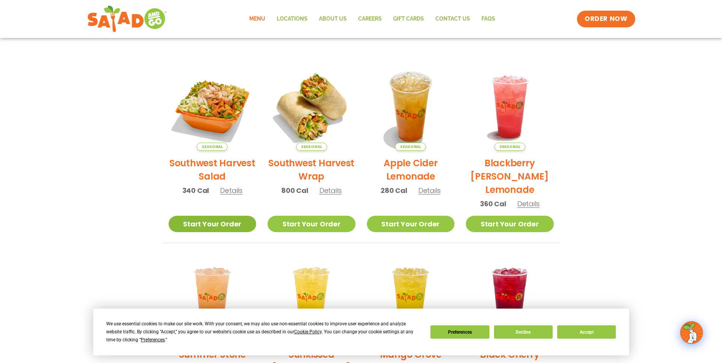 This screenshot has width=722, height=363. Describe the element at coordinates (509, 298) in the screenshot. I see `img: Product photo for Black Cherry Orchard Lemonade` at that location.